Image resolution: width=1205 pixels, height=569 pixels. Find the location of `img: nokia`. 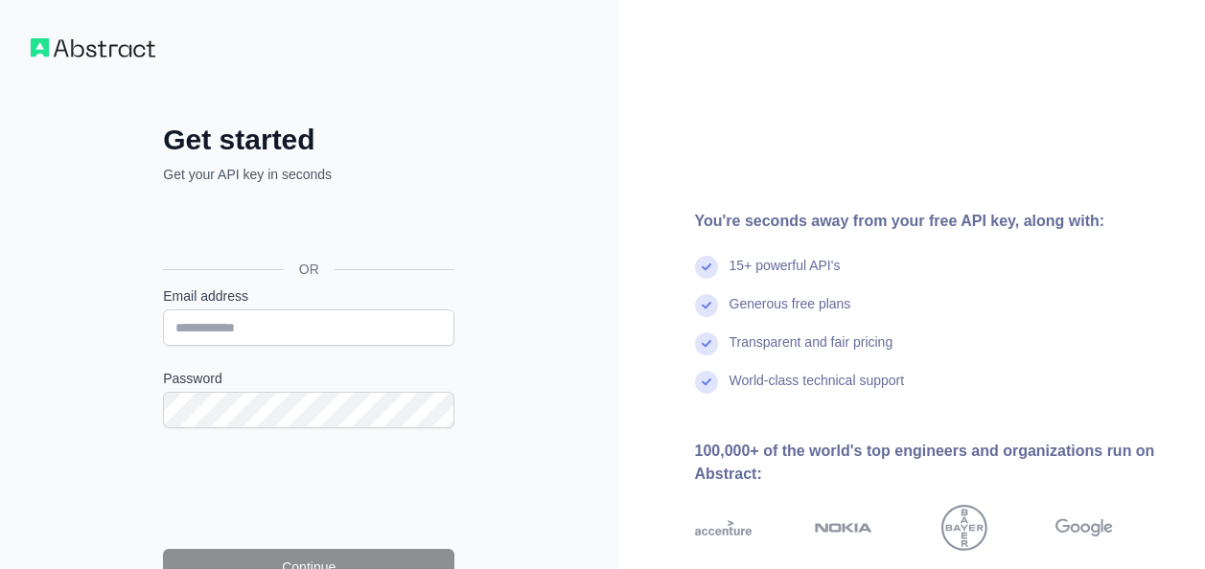

img: nokia is located at coordinates (843, 528).